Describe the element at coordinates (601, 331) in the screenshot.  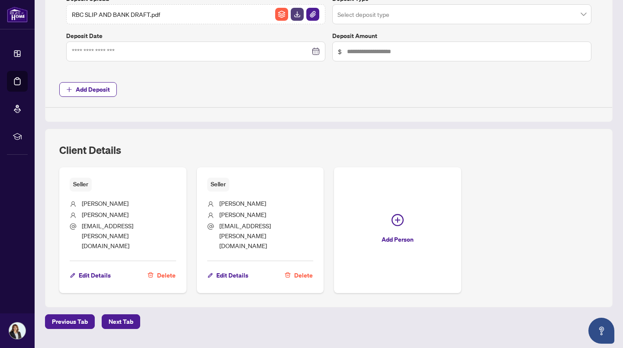
I see `button: Open asap` at that location.